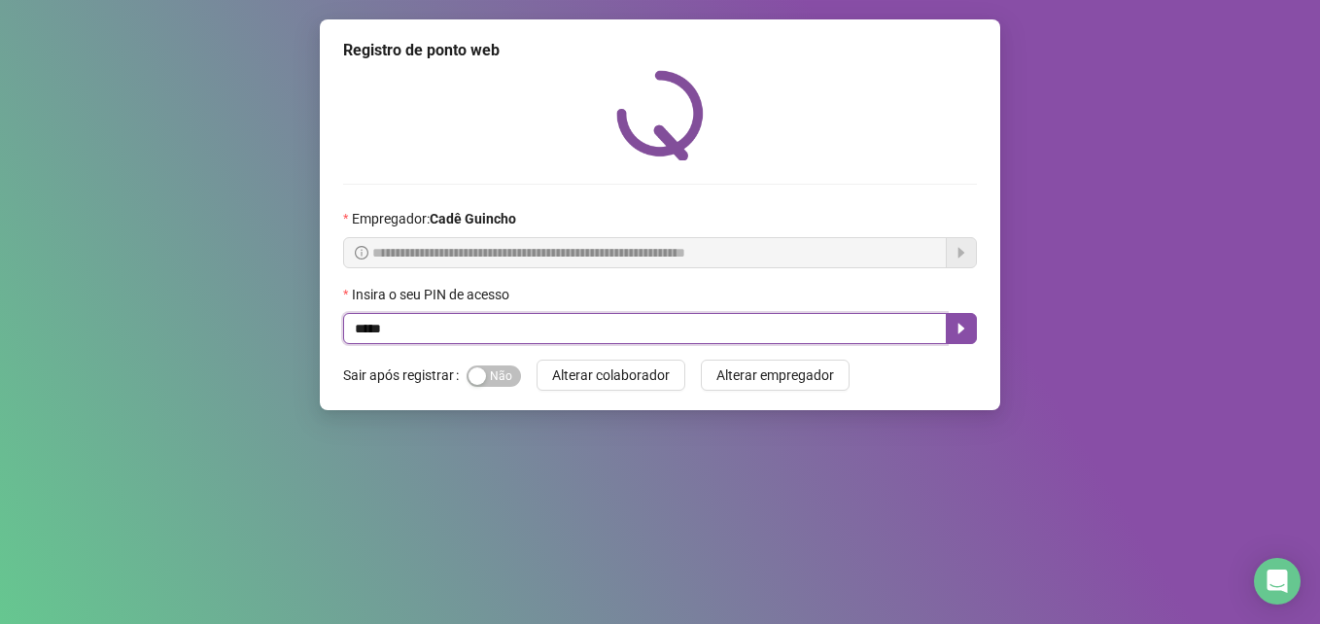 The image size is (1320, 624). What do you see at coordinates (433, 219) in the screenshot?
I see `span: Empregador :` at bounding box center [433, 219].